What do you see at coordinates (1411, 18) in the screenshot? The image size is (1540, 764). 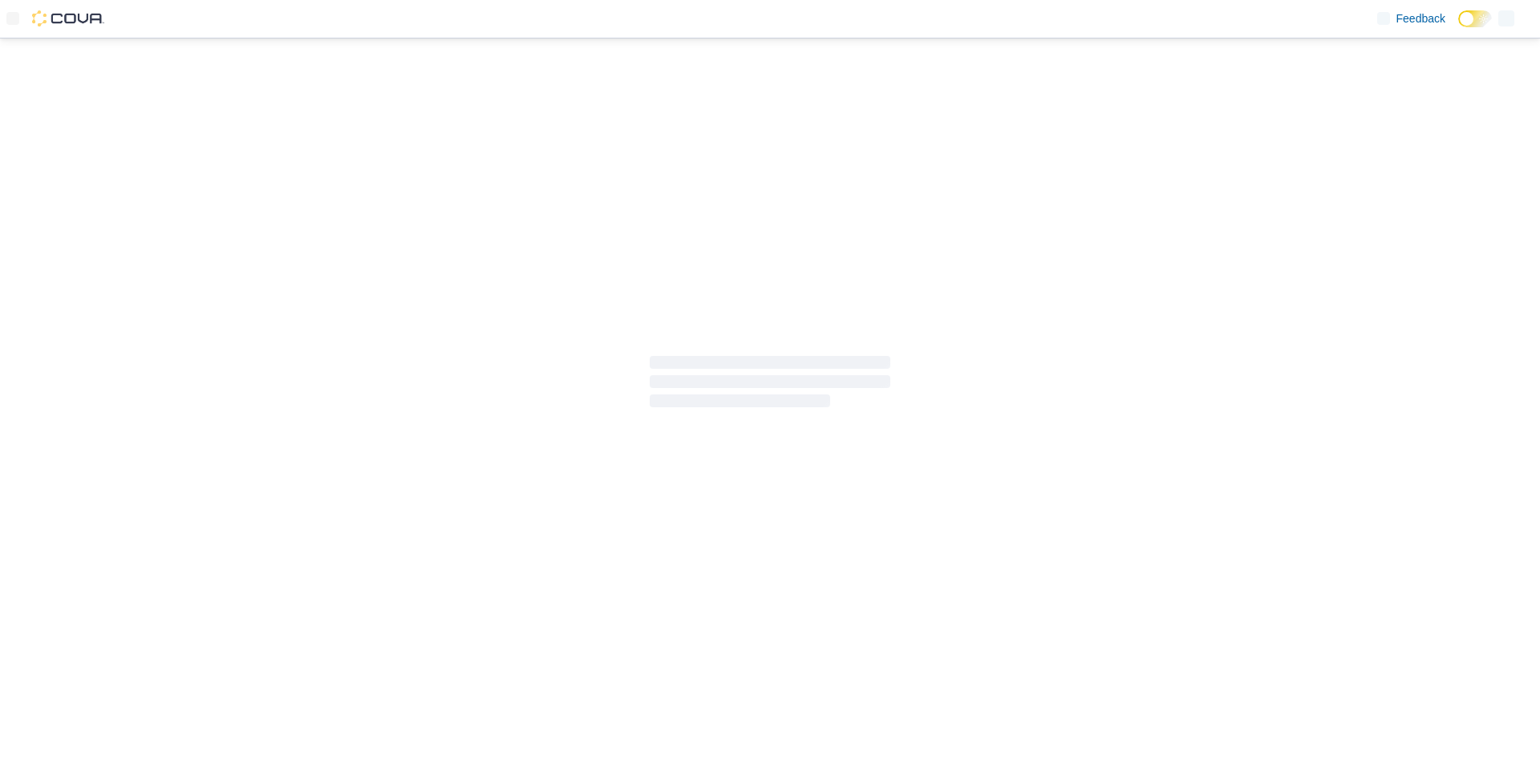 I see `a: Feedback` at bounding box center [1411, 18].